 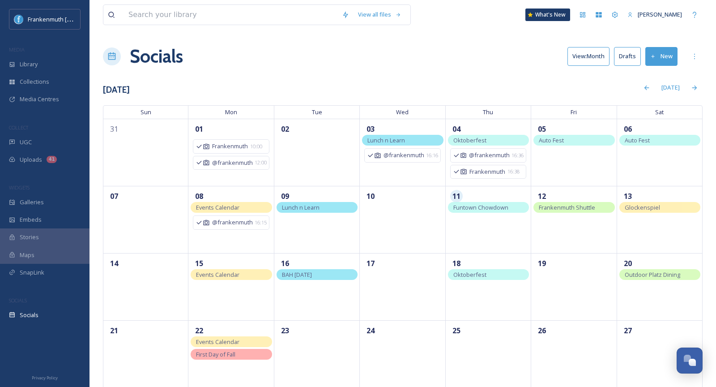 I want to click on span: 20, so click(x=628, y=263).